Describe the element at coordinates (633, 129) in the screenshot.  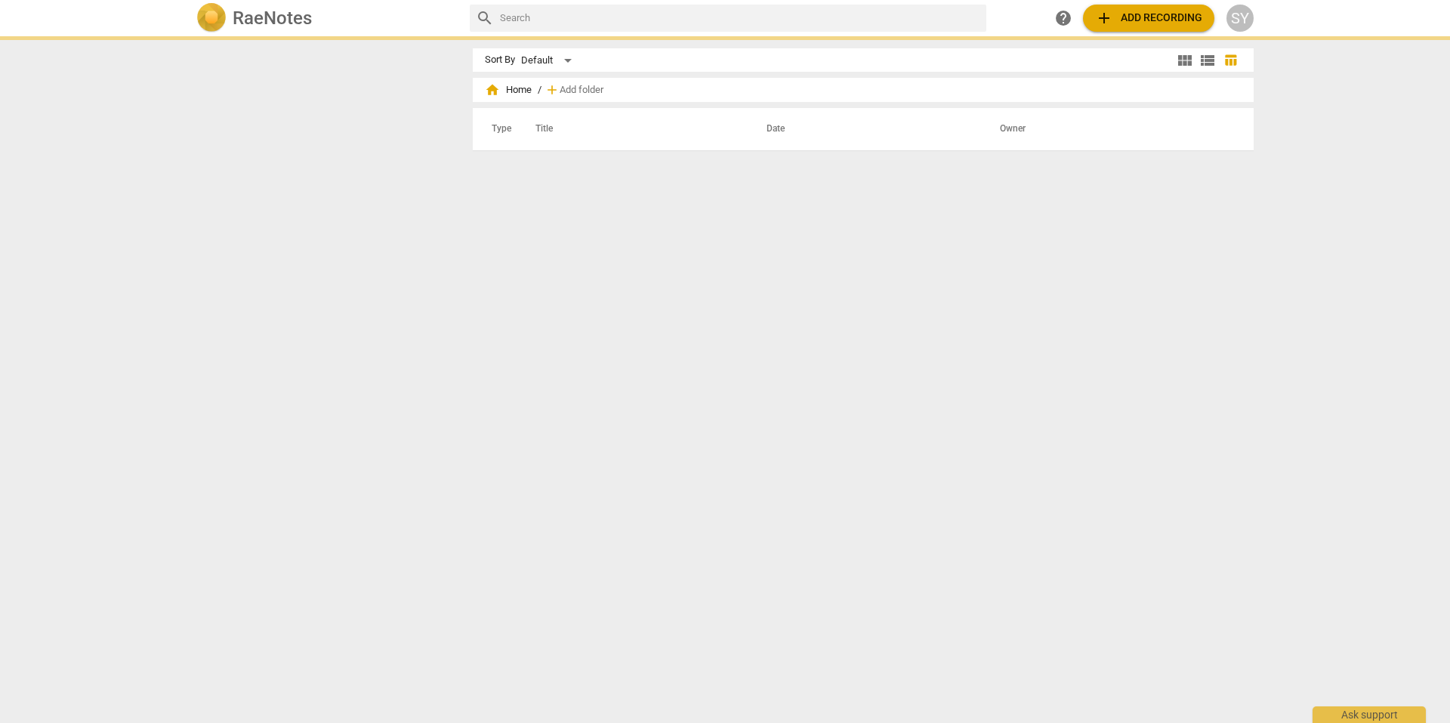
I see `th: Title` at that location.